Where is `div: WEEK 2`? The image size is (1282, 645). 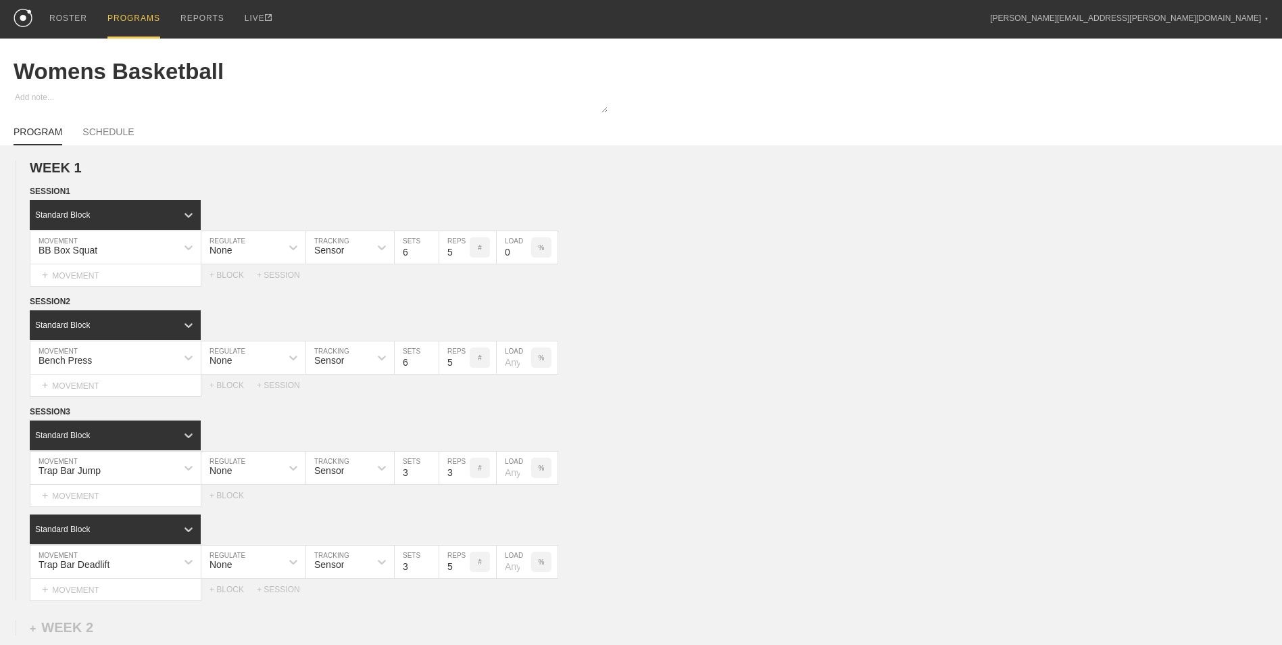 div: WEEK 2 is located at coordinates (61, 627).